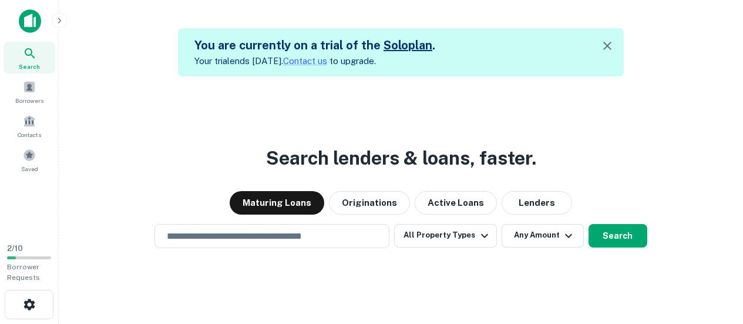 This screenshot has height=324, width=743. I want to click on button: Originations, so click(369, 203).